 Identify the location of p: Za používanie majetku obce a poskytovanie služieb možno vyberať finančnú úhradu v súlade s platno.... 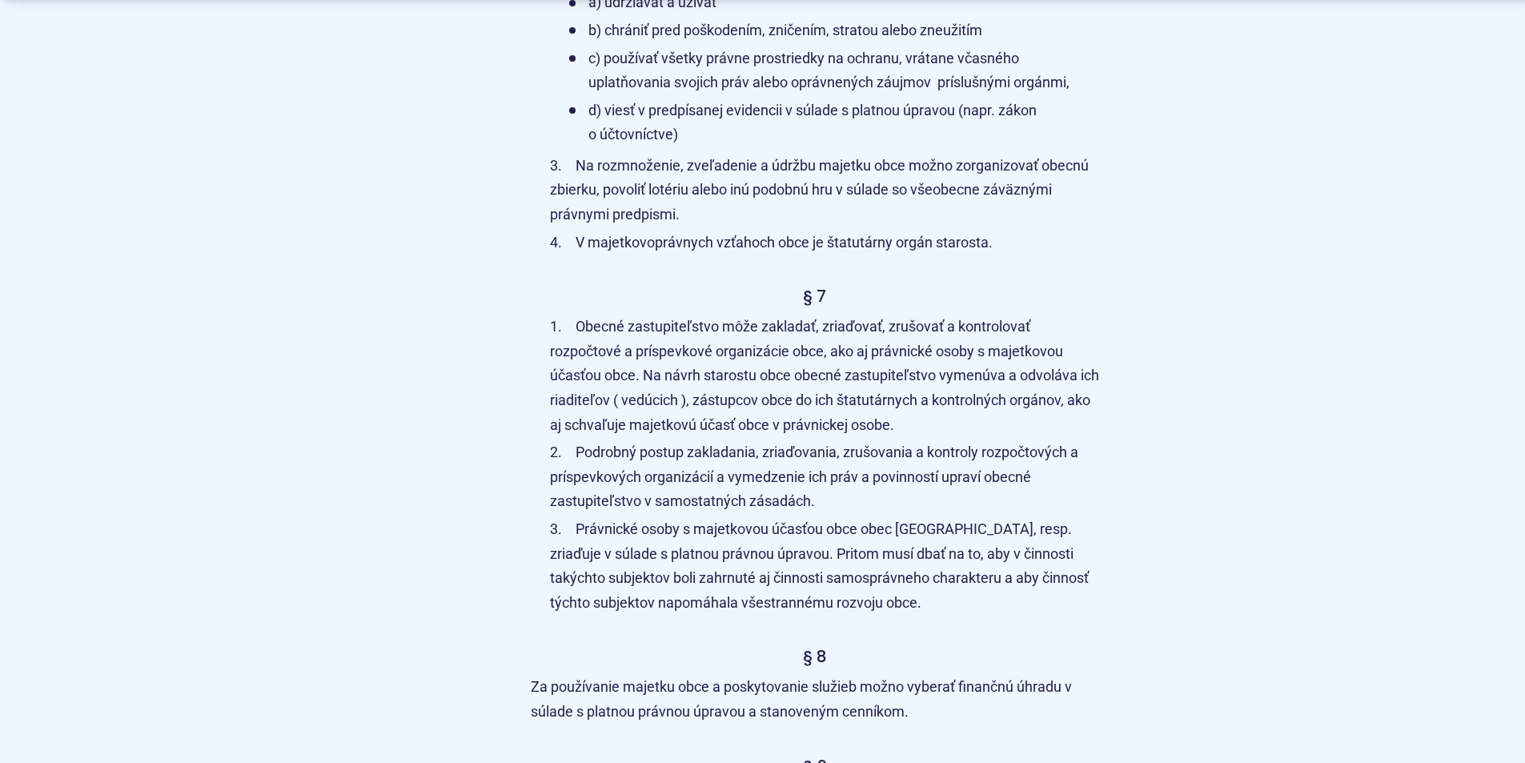
(815, 699).